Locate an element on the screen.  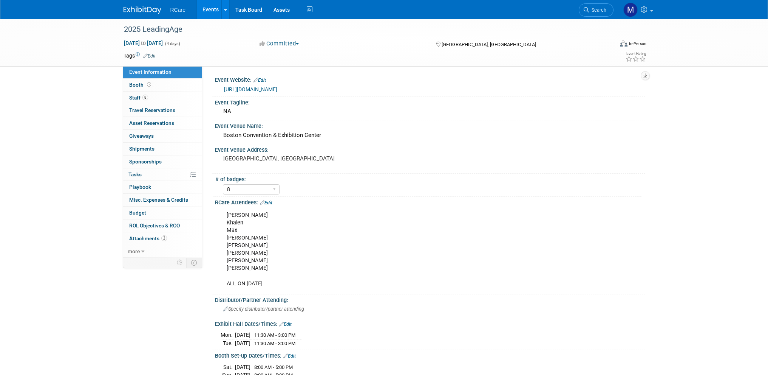
img: Format-Inperson.png is located at coordinates (624, 43).